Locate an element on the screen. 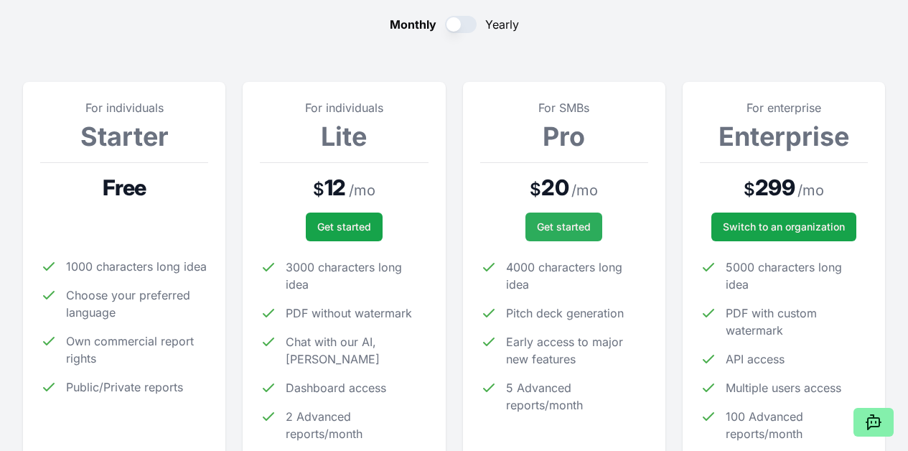 The height and width of the screenshot is (451, 908). h3: Starter is located at coordinates (124, 136).